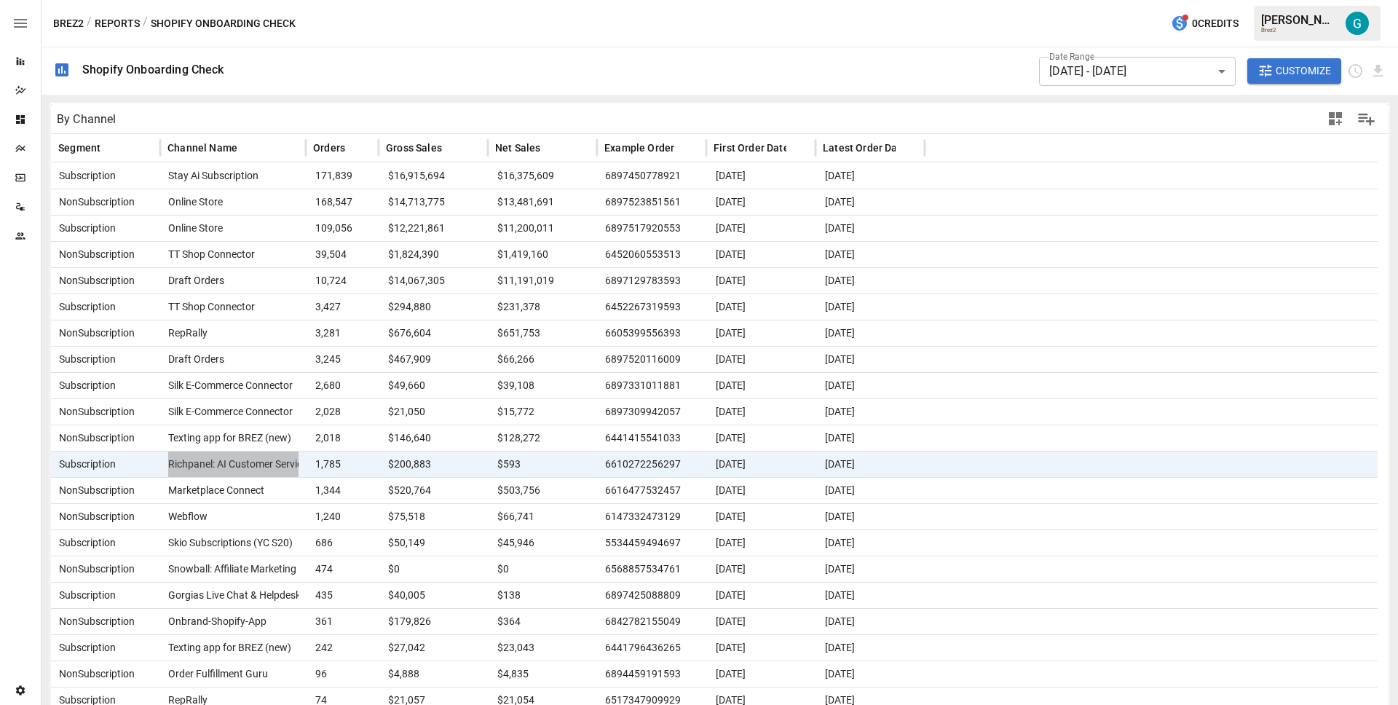 The image size is (1398, 705). I want to click on span: $11,191,019, so click(542, 280).